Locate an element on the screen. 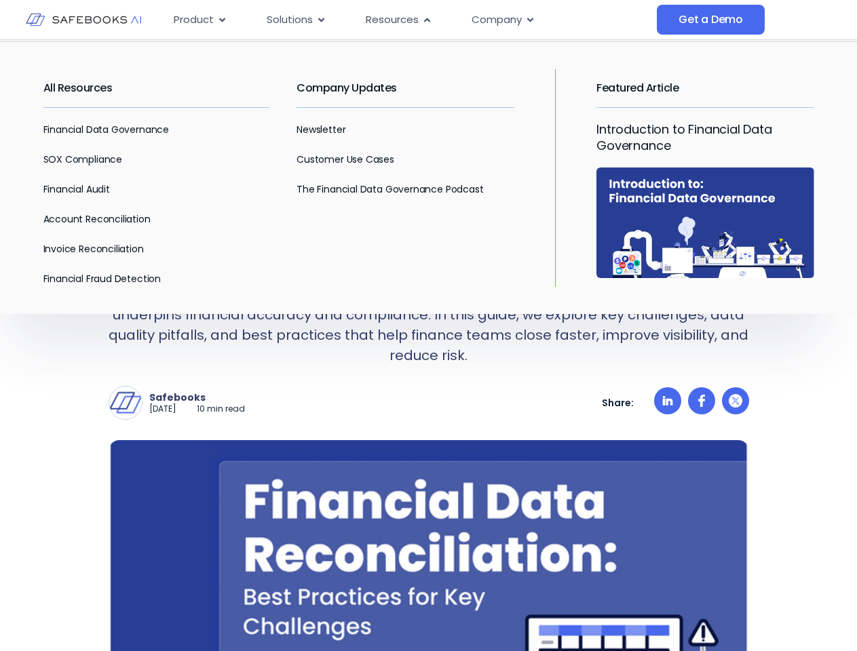 The width and height of the screenshot is (857, 651). a: Financial Fraud Detection is located at coordinates (102, 279).